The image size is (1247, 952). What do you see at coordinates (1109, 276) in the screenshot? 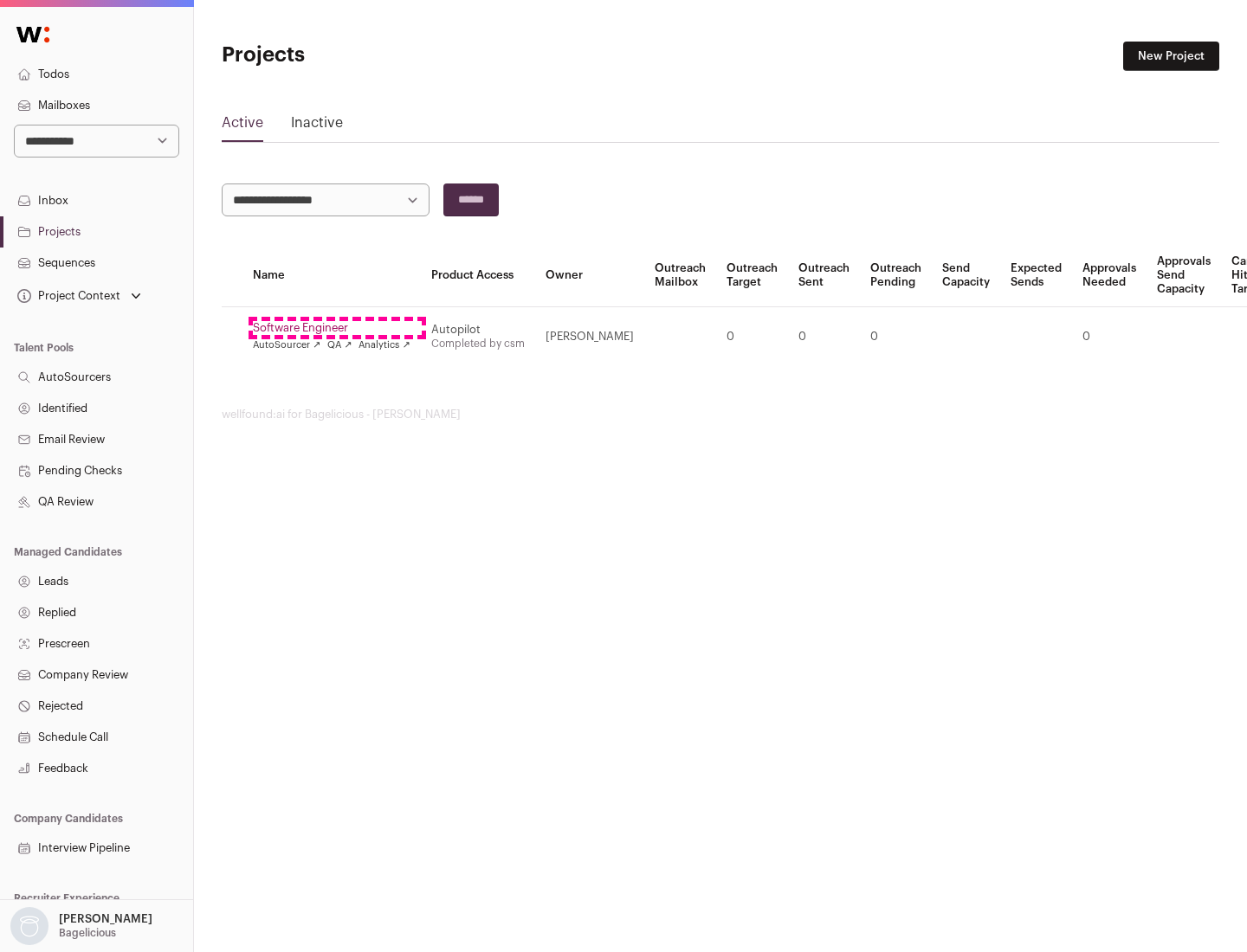
I see `th: Approvals Needed` at bounding box center [1109, 276].